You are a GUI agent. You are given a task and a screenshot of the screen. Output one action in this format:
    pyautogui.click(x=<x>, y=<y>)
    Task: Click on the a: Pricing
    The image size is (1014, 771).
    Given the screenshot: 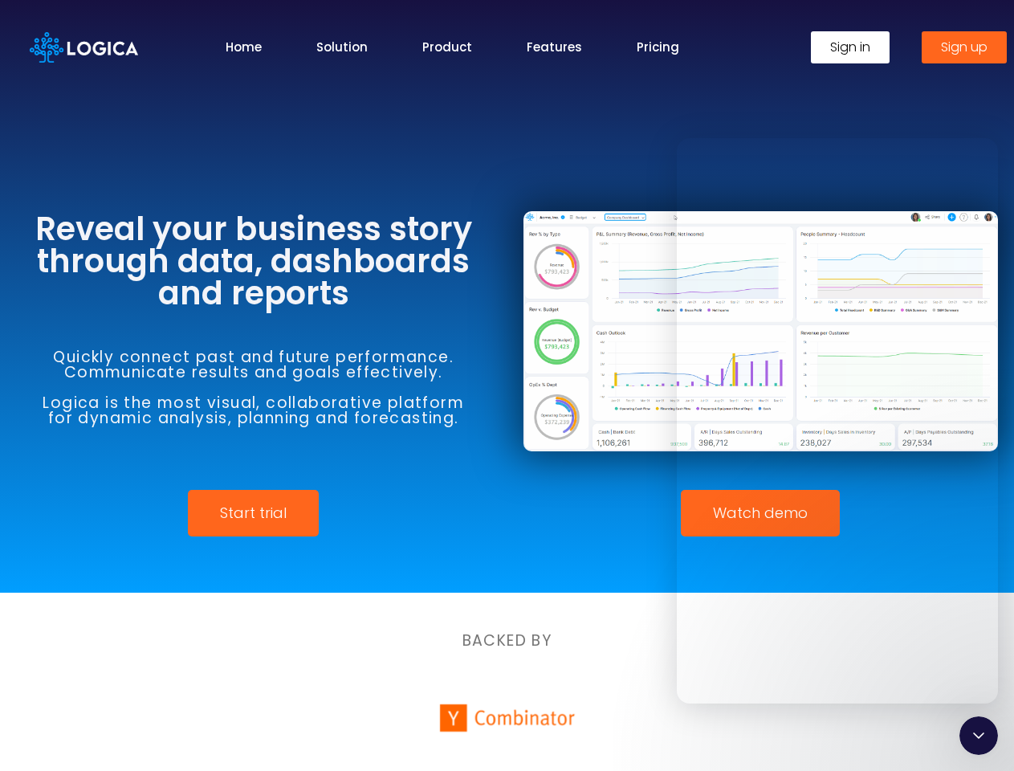 What is the action you would take?
    pyautogui.click(x=658, y=47)
    